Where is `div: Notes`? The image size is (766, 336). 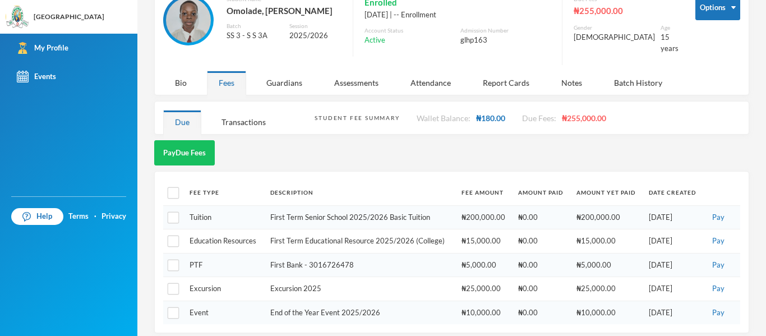
div: Notes is located at coordinates (572, 82).